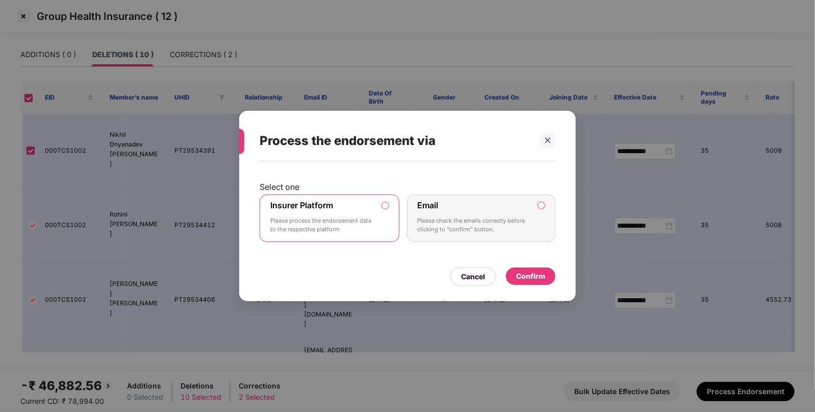  Describe the element at coordinates (385, 205) in the screenshot. I see `input: Insurer PlatformPlease process the endorsement data to the respective platform` at that location.